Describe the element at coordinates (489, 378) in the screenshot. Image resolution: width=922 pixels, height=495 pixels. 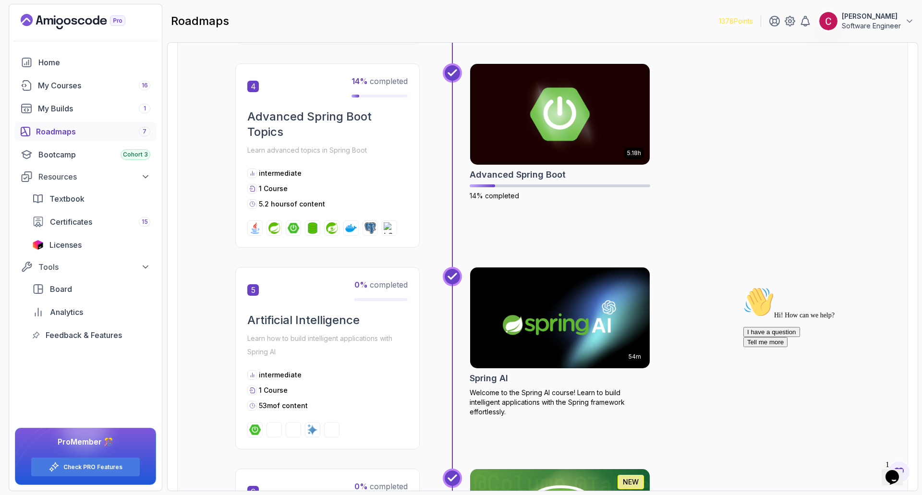
I see `h2: Spring AI` at that location.